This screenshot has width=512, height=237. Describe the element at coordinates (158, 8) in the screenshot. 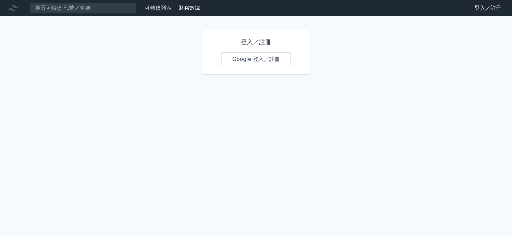

I see `a: 可轉債列表` at that location.